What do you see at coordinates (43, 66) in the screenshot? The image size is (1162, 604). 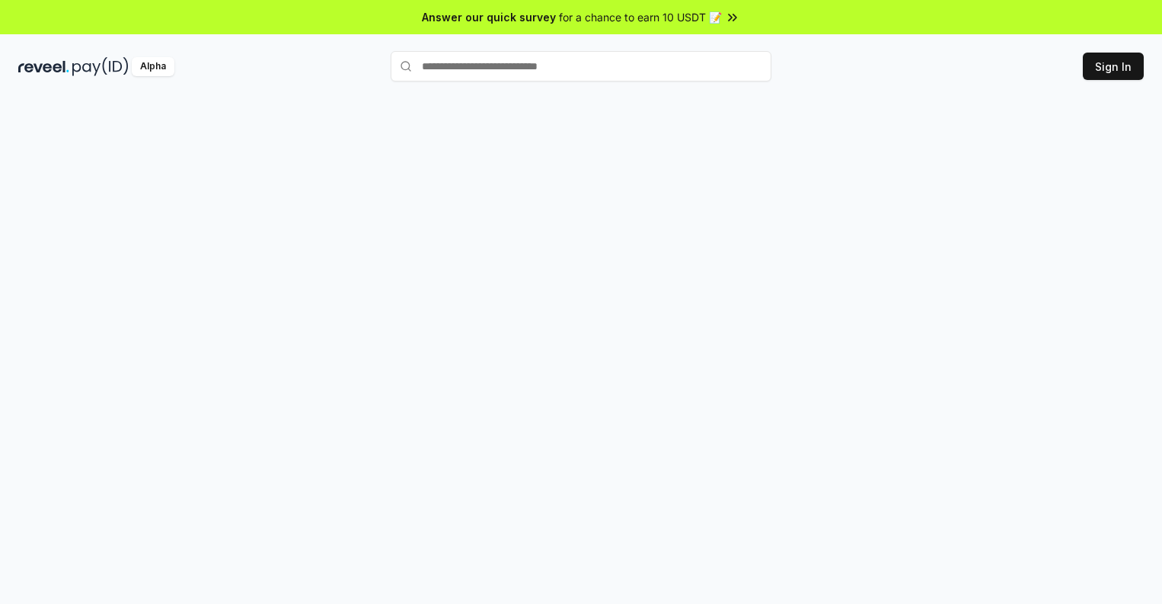 I see `img: reveel_dark` at bounding box center [43, 66].